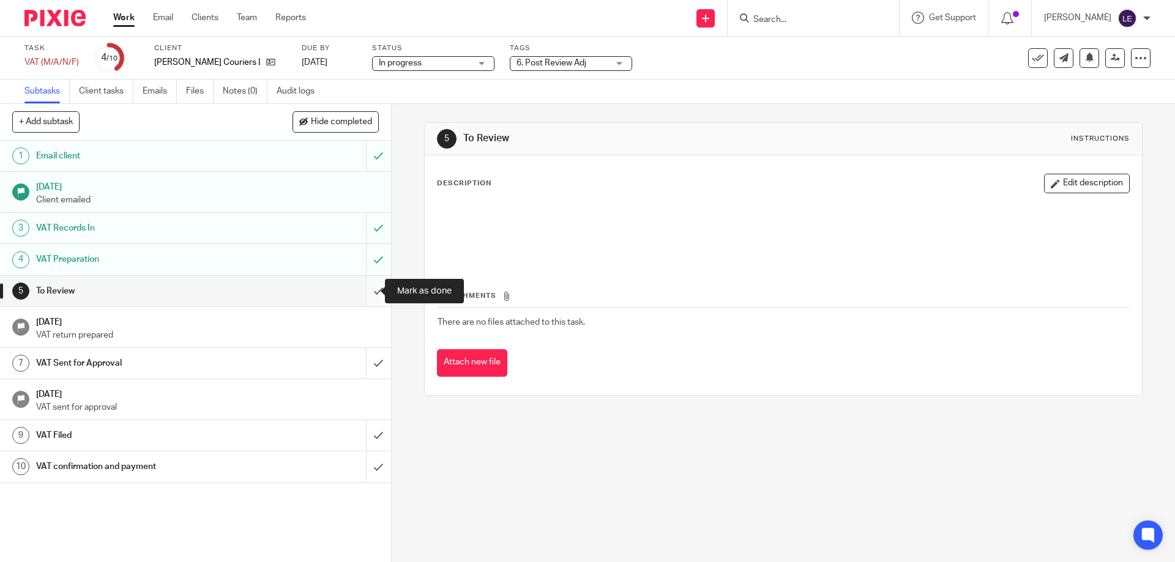  I want to click on h1: VAT Preparation, so click(142, 259).